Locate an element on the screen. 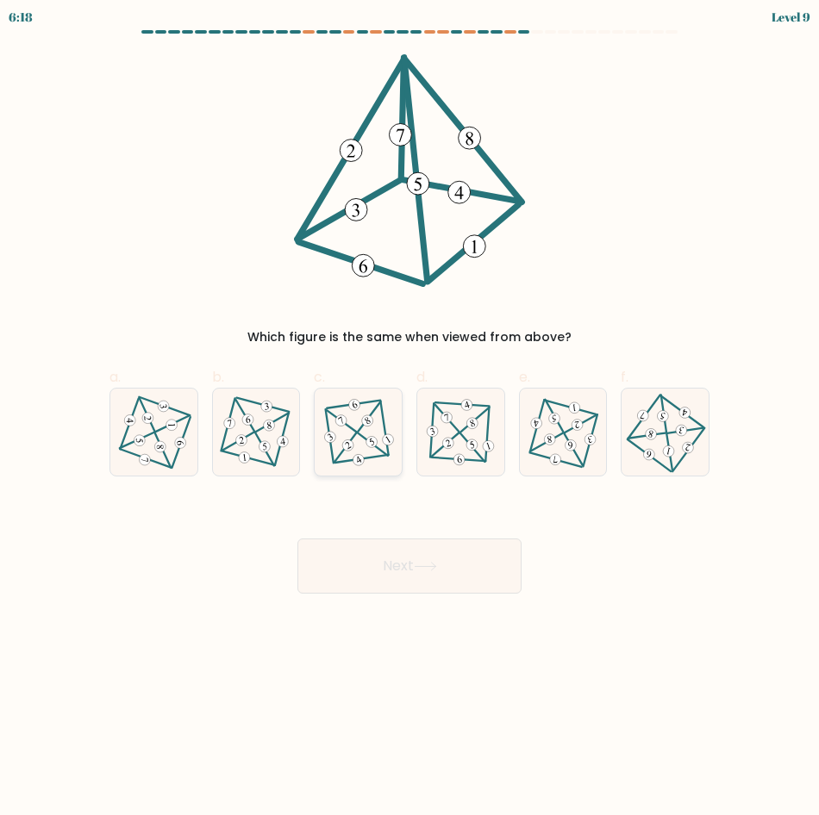 The width and height of the screenshot is (819, 815). span: a. is located at coordinates (115, 377).